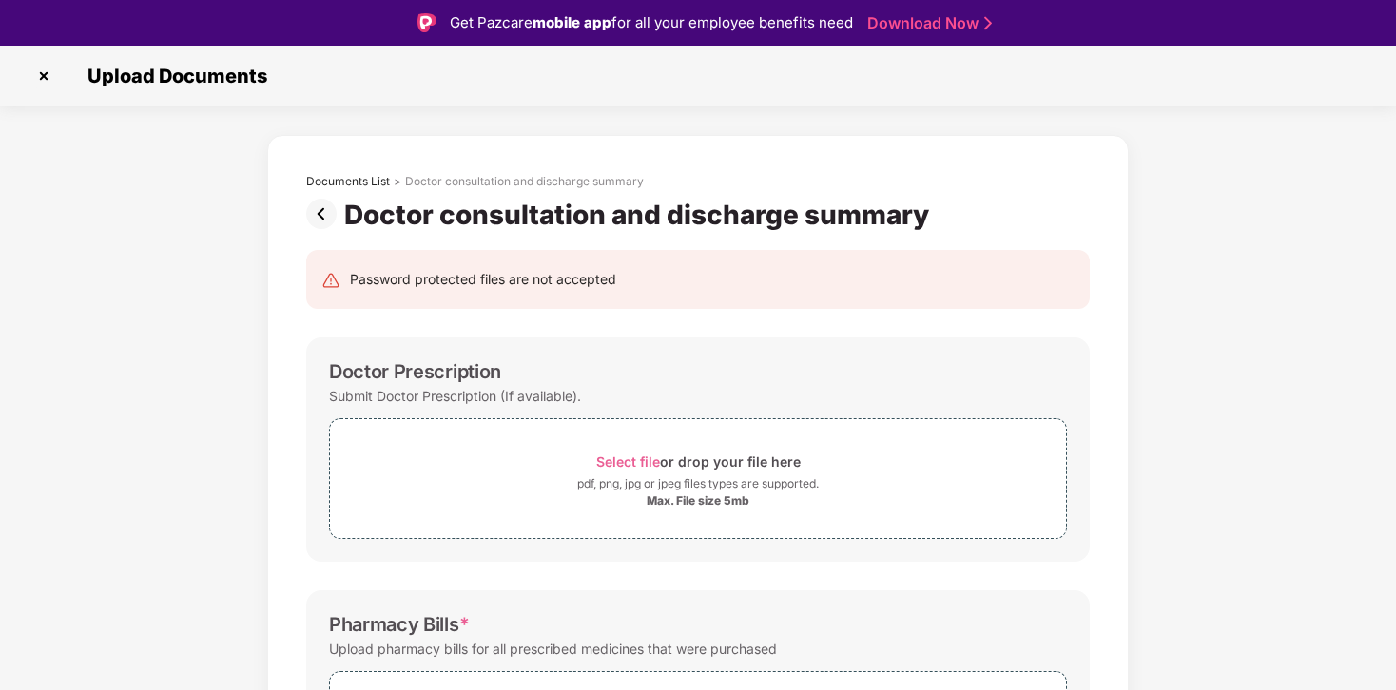 Image resolution: width=1396 pixels, height=690 pixels. Describe the element at coordinates (454, 396) in the screenshot. I see `div: Submit Doctor Prescription (If available).` at that location.